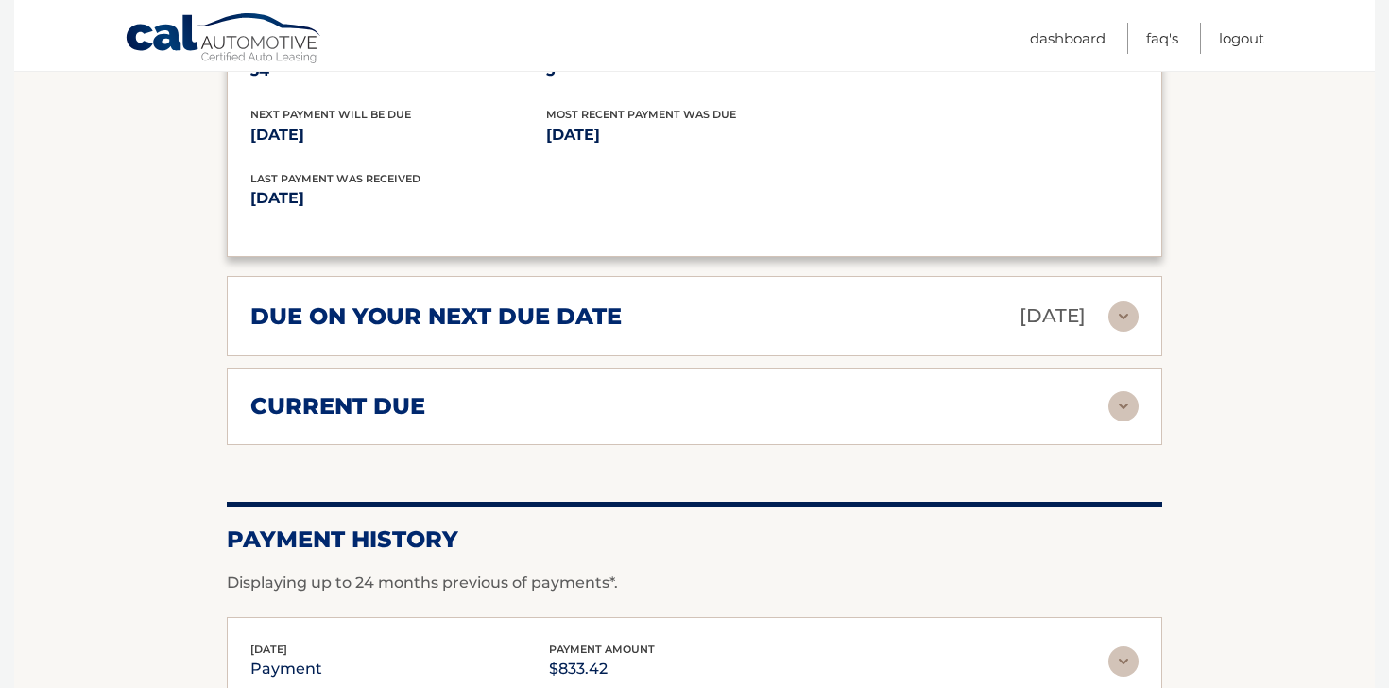  What do you see at coordinates (337, 406) in the screenshot?
I see `h2: current due` at bounding box center [337, 406].